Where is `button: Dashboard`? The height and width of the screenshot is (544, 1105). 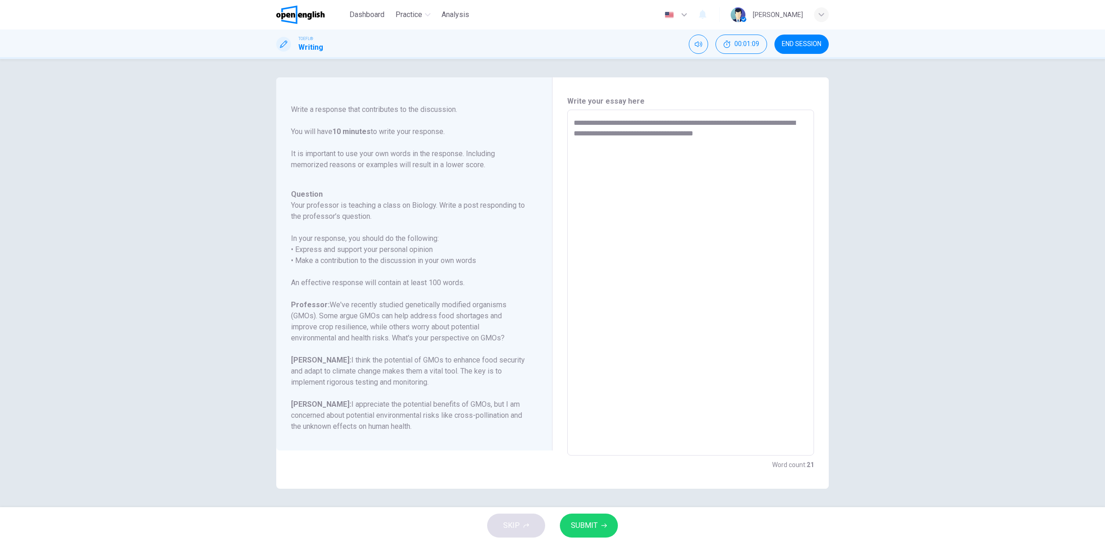
button: Dashboard is located at coordinates (367, 15).